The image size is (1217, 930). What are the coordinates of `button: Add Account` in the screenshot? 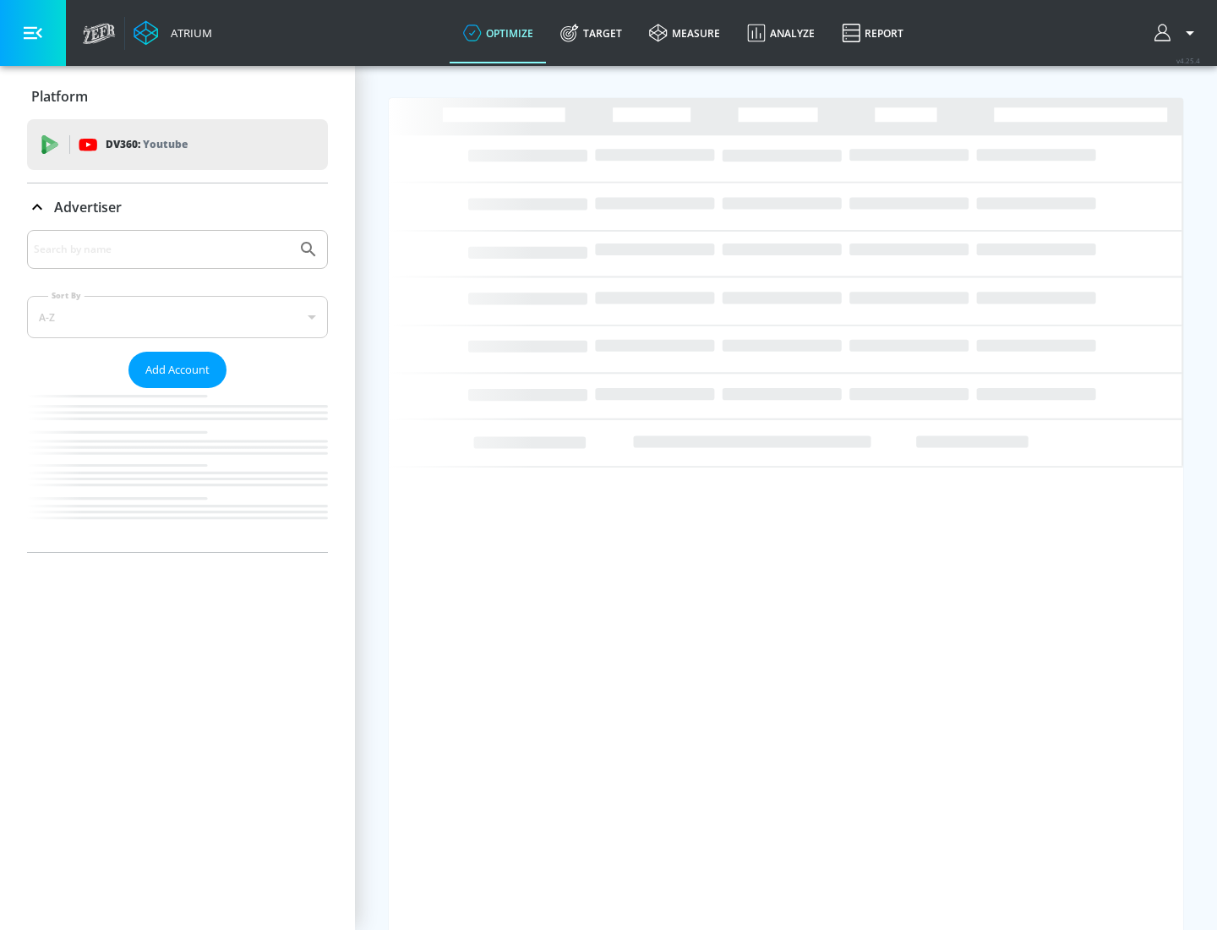 It's located at (178, 369).